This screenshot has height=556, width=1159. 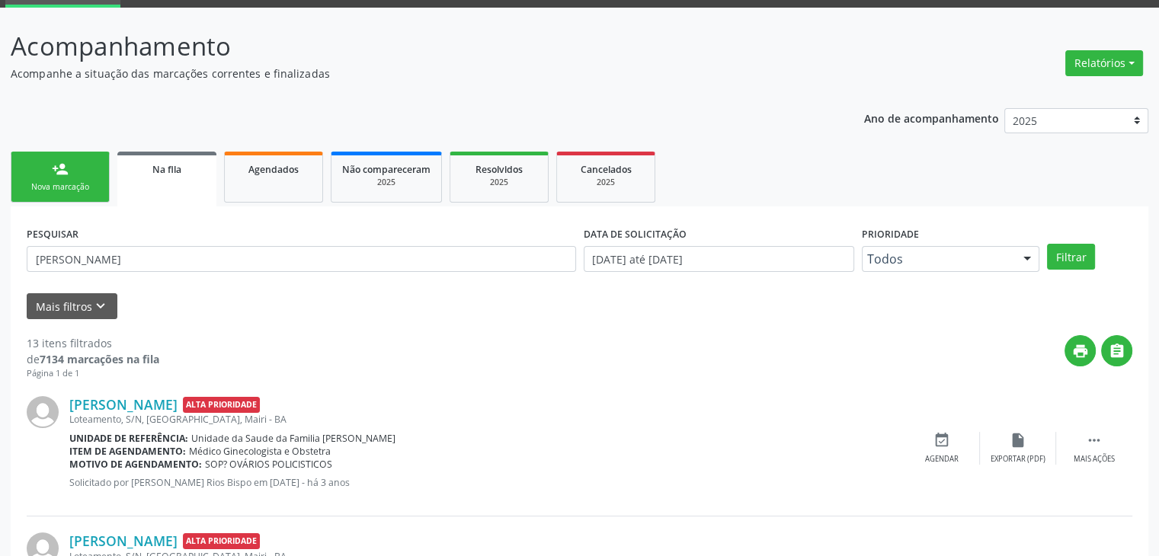 I want to click on b: Item de agendamento:, so click(x=127, y=451).